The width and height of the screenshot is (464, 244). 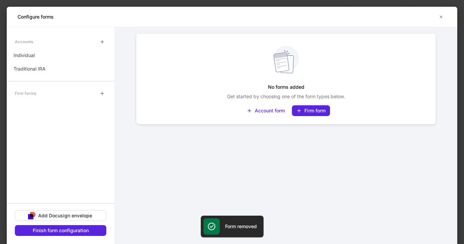 What do you see at coordinates (24, 42) in the screenshot?
I see `div: Accounts` at bounding box center [24, 42].